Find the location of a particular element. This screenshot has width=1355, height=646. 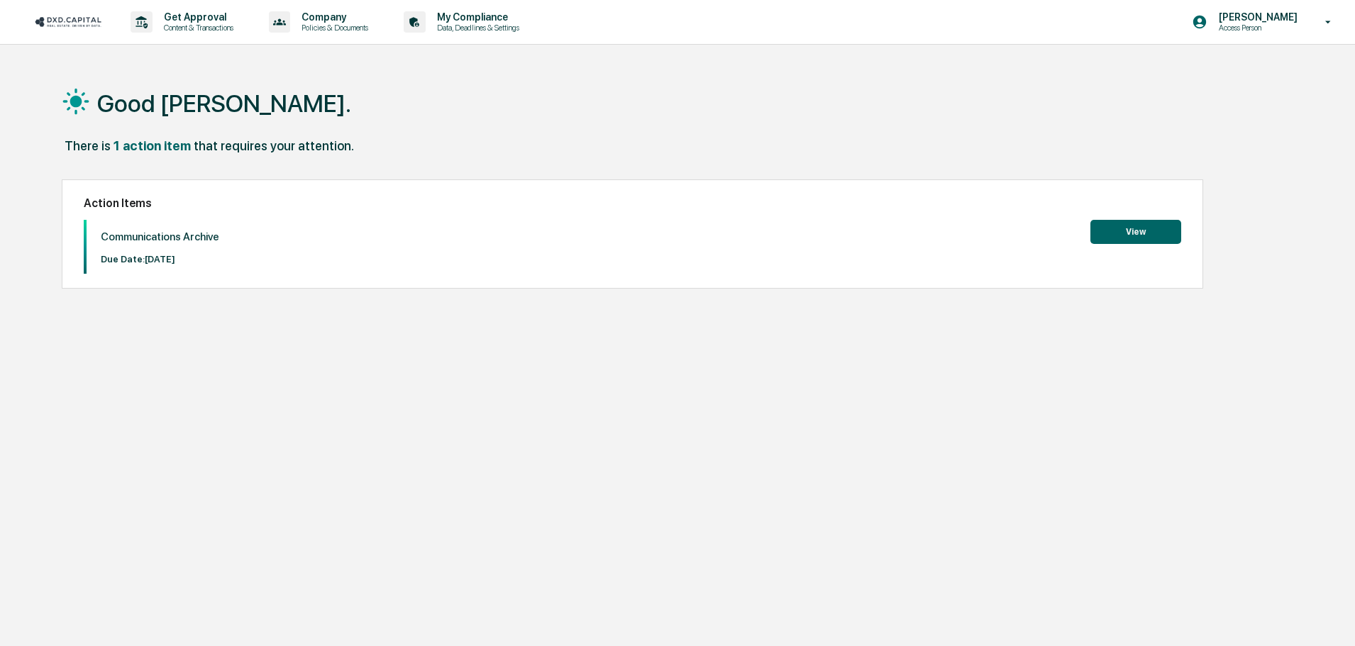

p: Get Approval is located at coordinates (196, 17).